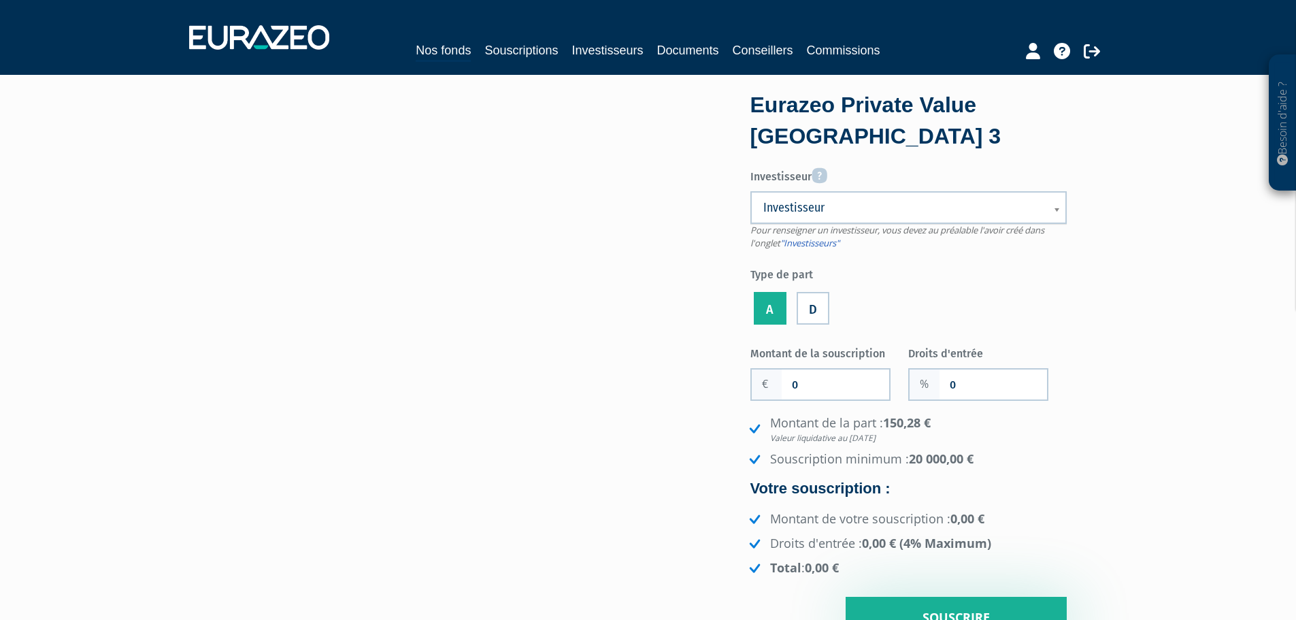 The image size is (1296, 620). What do you see at coordinates (607, 50) in the screenshot?
I see `a: Investisseurs` at bounding box center [607, 50].